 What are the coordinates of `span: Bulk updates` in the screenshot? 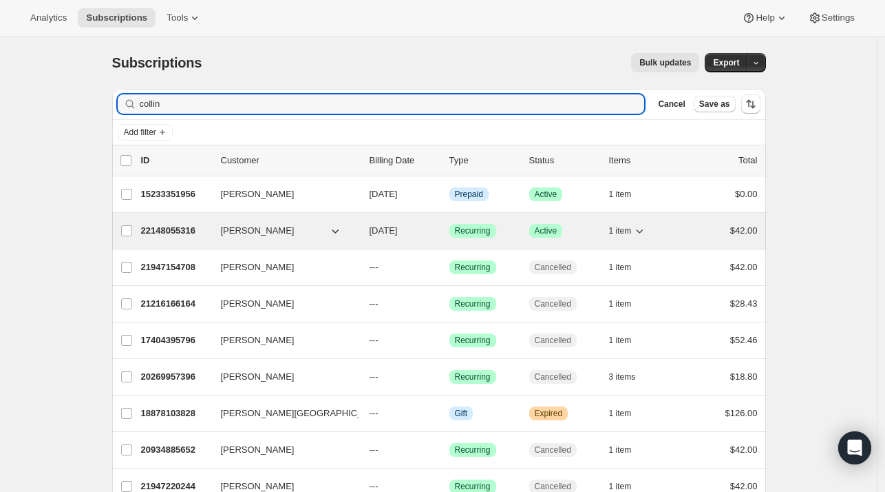 It's located at (665, 63).